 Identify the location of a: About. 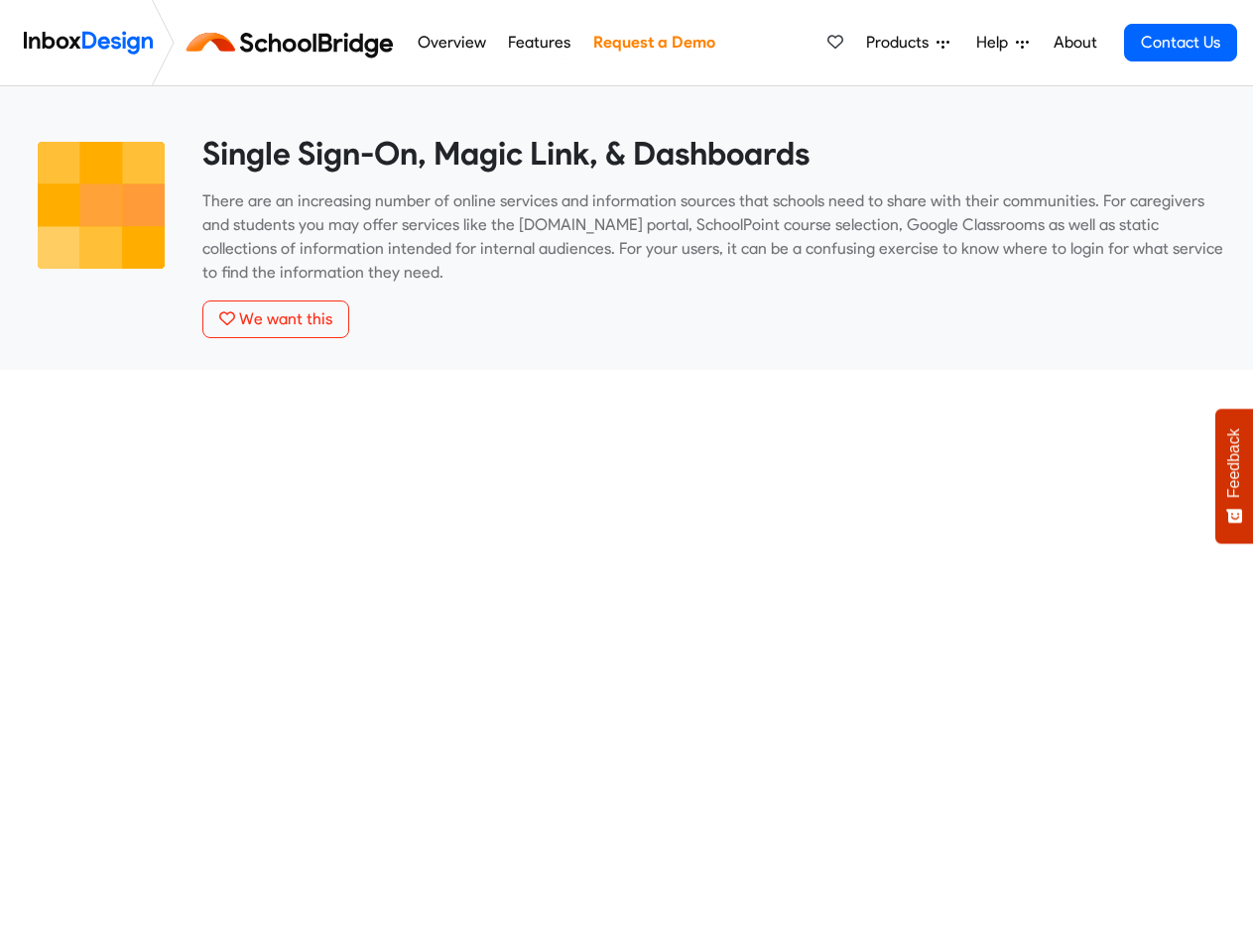
(1075, 43).